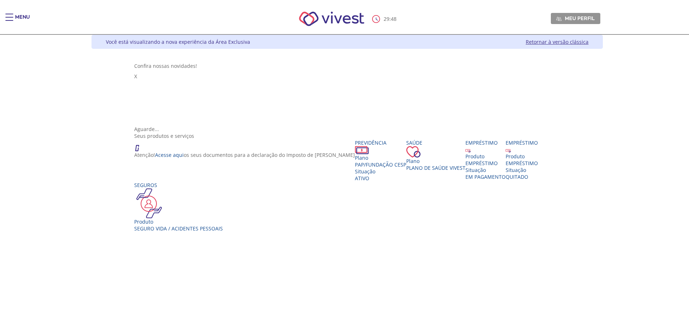 This screenshot has height=327, width=689. I want to click on div: Saúde, so click(436, 142).